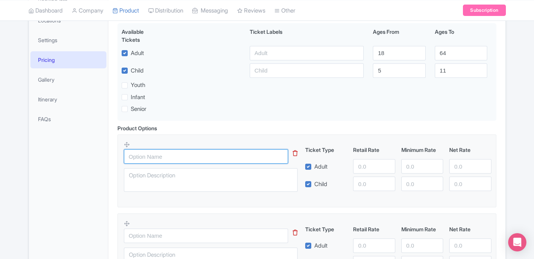  I want to click on a: Itinerary, so click(68, 99).